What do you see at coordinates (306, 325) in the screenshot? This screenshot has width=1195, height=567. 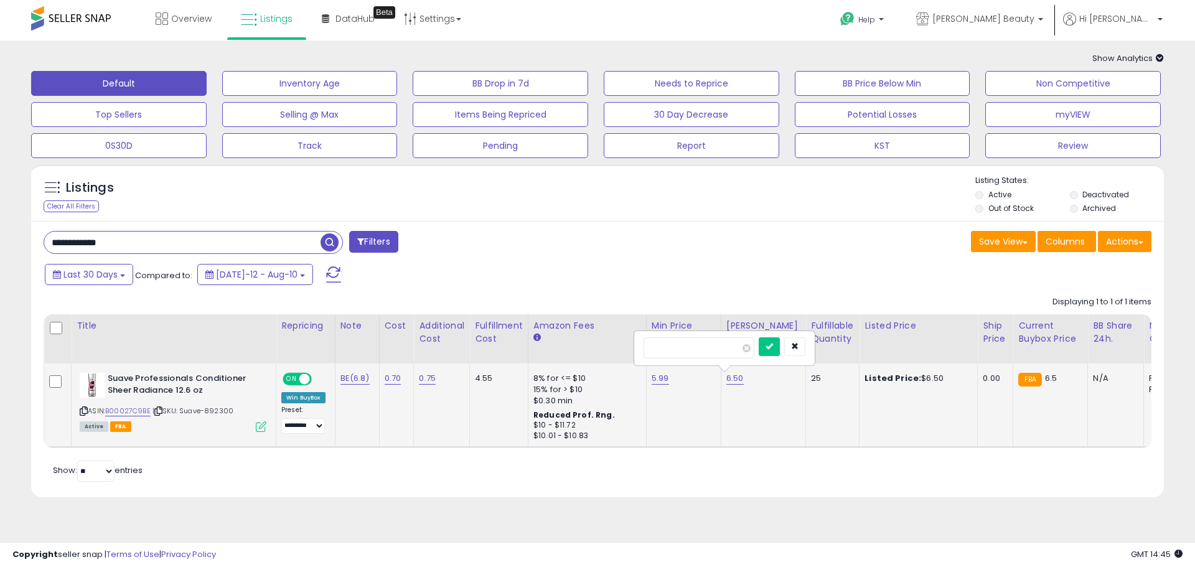 I see `div: Repricing` at bounding box center [306, 325].